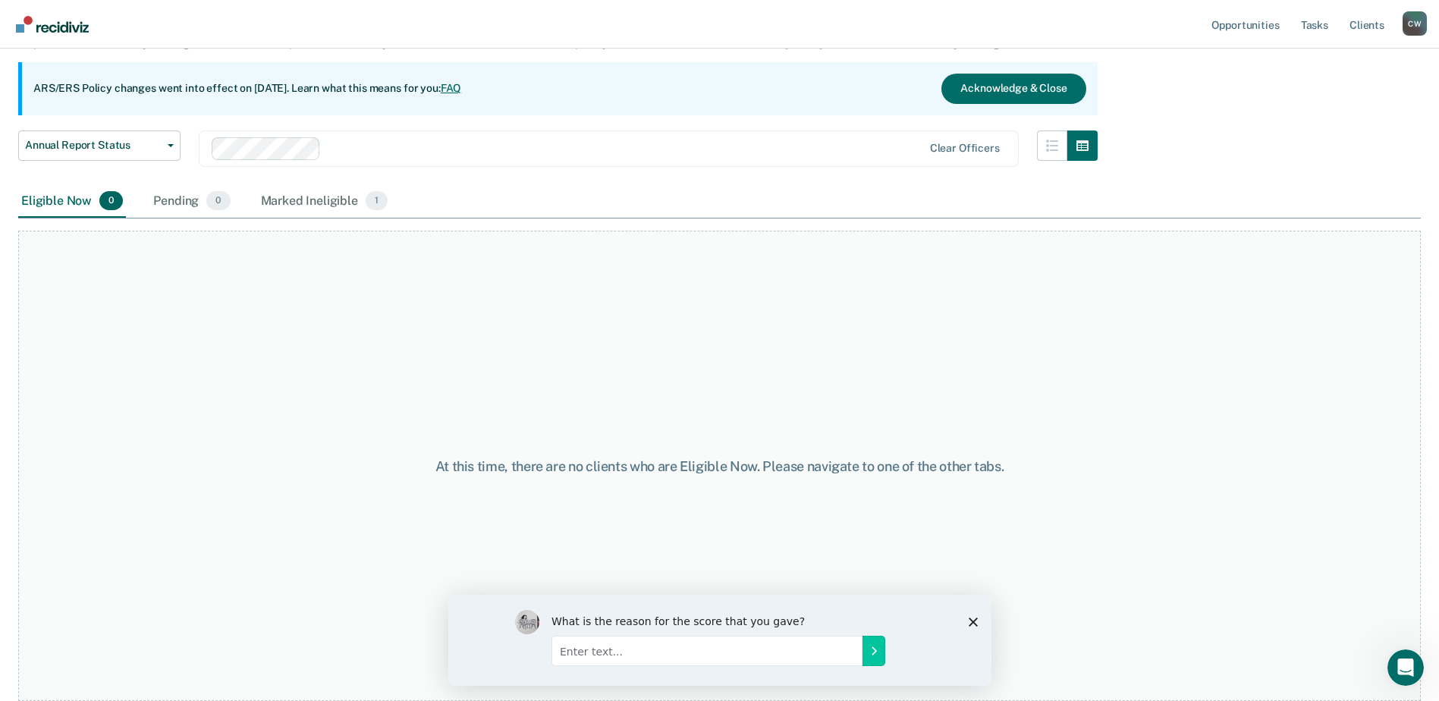 This screenshot has width=1439, height=701. What do you see at coordinates (79, 27) in the screenshot?
I see `img: Profile image for Kim` at bounding box center [79, 27].